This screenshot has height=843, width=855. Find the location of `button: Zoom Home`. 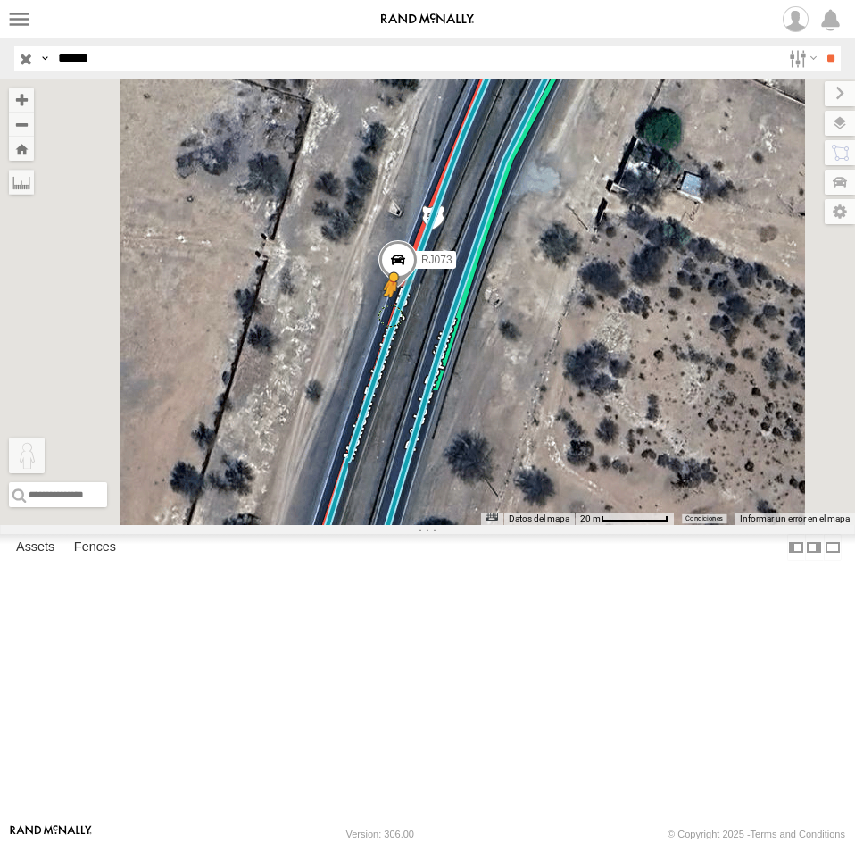

button: Zoom Home is located at coordinates (21, 148).